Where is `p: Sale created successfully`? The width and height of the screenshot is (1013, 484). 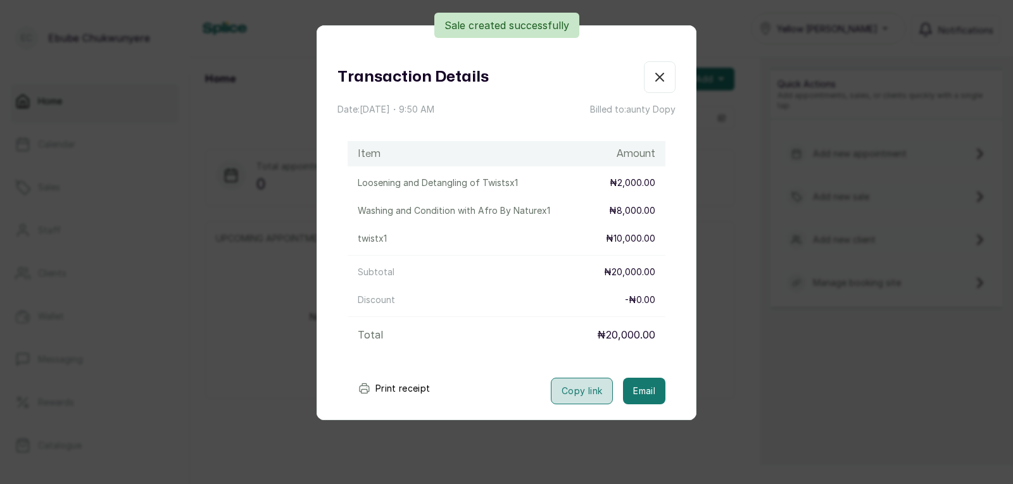 p: Sale created successfully is located at coordinates (507, 25).